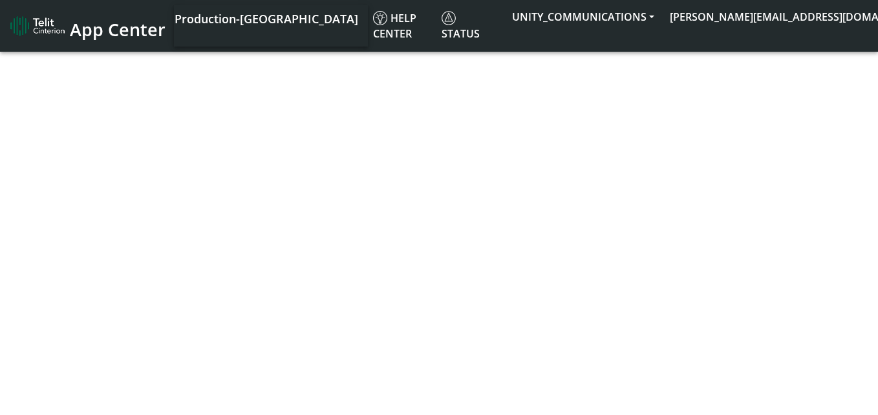  Describe the element at coordinates (584, 17) in the screenshot. I see `button: UNITY_COMMUNICATIONS` at that location.